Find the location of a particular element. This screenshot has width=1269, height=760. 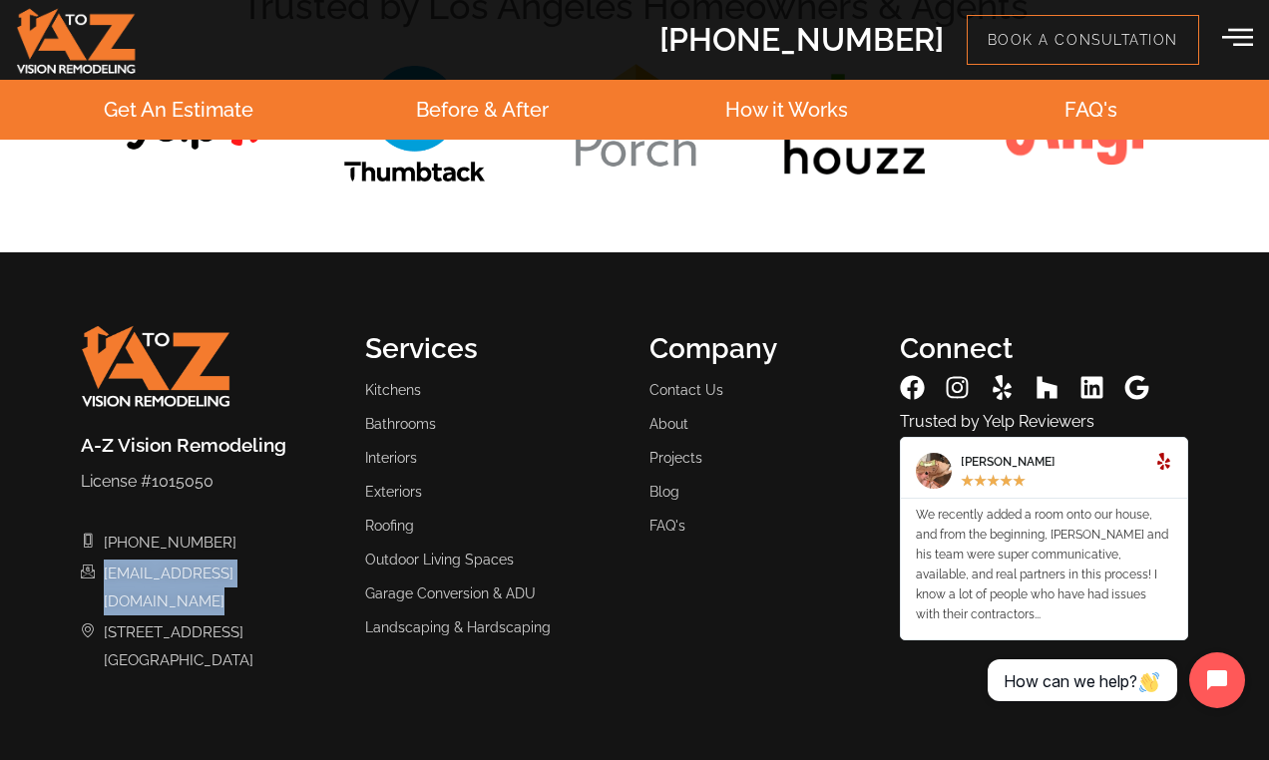

a: Bathrooms is located at coordinates (492, 424).